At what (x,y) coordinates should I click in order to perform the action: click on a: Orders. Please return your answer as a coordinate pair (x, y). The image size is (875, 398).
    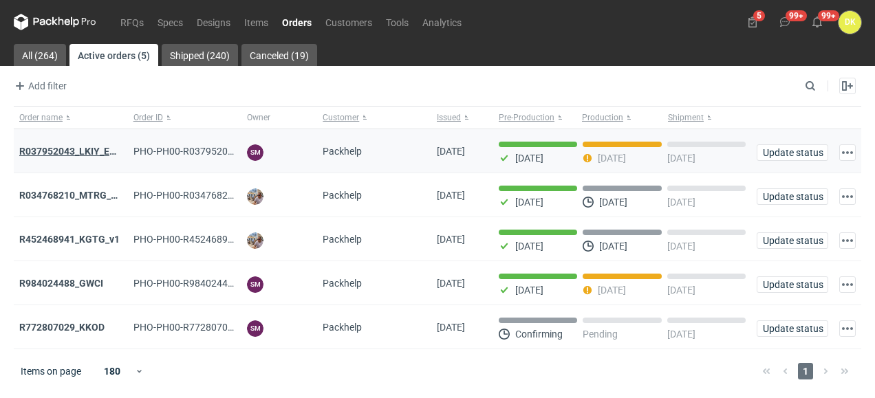
    Looking at the image, I should click on (296, 22).